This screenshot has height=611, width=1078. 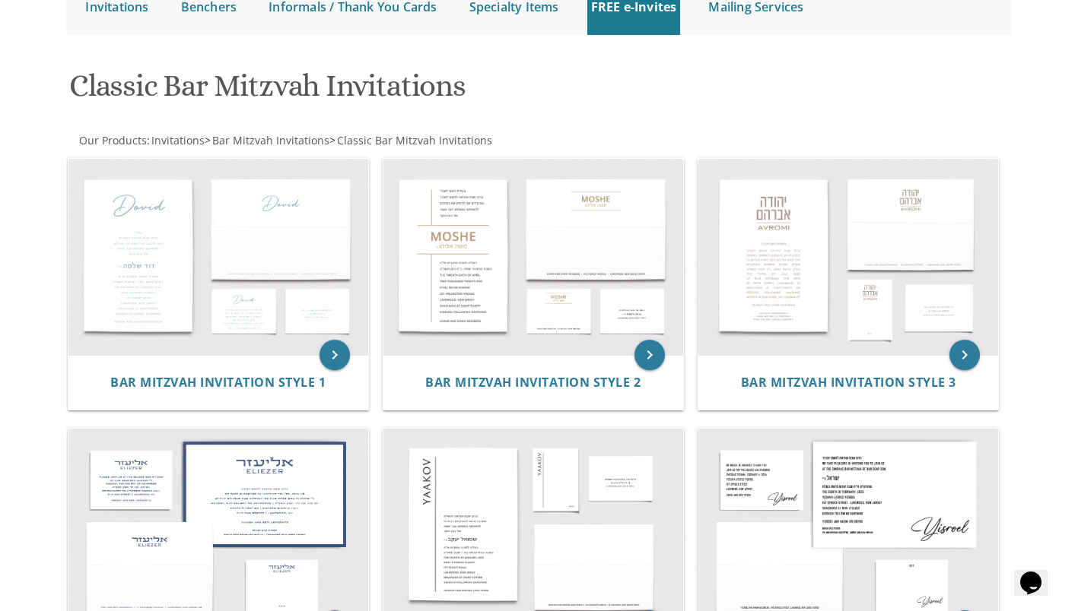 What do you see at coordinates (533, 257) in the screenshot?
I see `img: Bar Mitzvah Invitation Style 2` at bounding box center [533, 257].